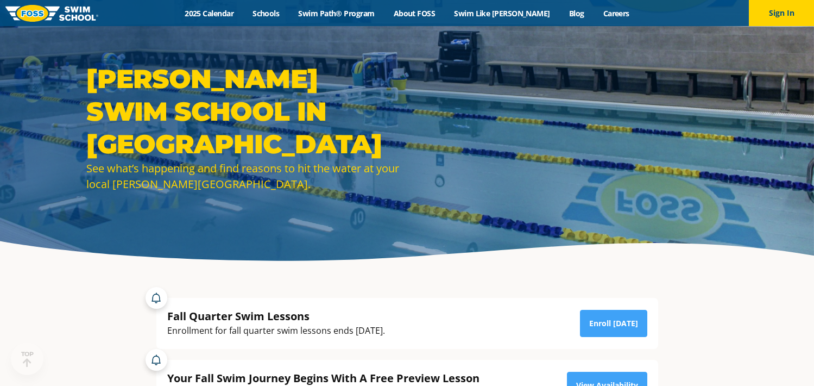 Image resolution: width=814 pixels, height=386 pixels. I want to click on div: Your Fall Swim Journey Begins With A Free Preview Lesson, so click(349, 378).